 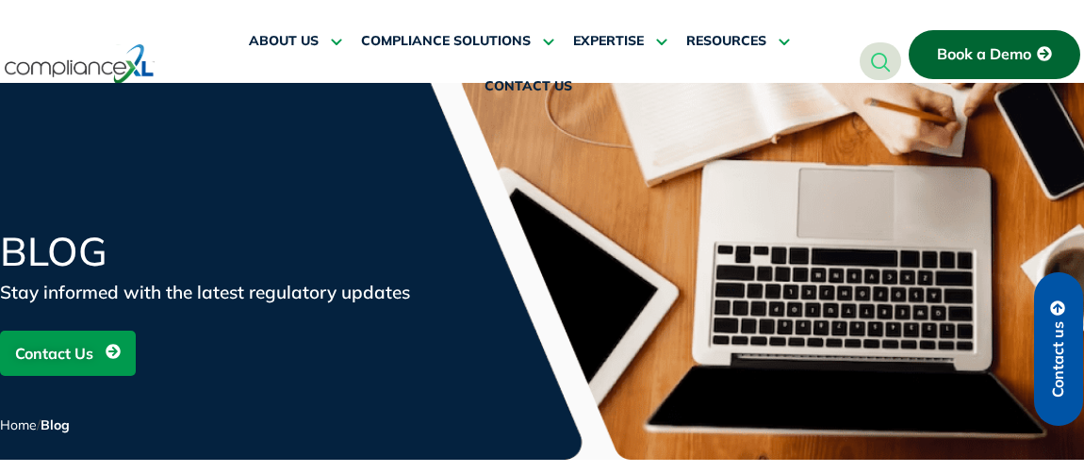 What do you see at coordinates (984, 55) in the screenshot?
I see `span: Book a Demo` at bounding box center [984, 55].